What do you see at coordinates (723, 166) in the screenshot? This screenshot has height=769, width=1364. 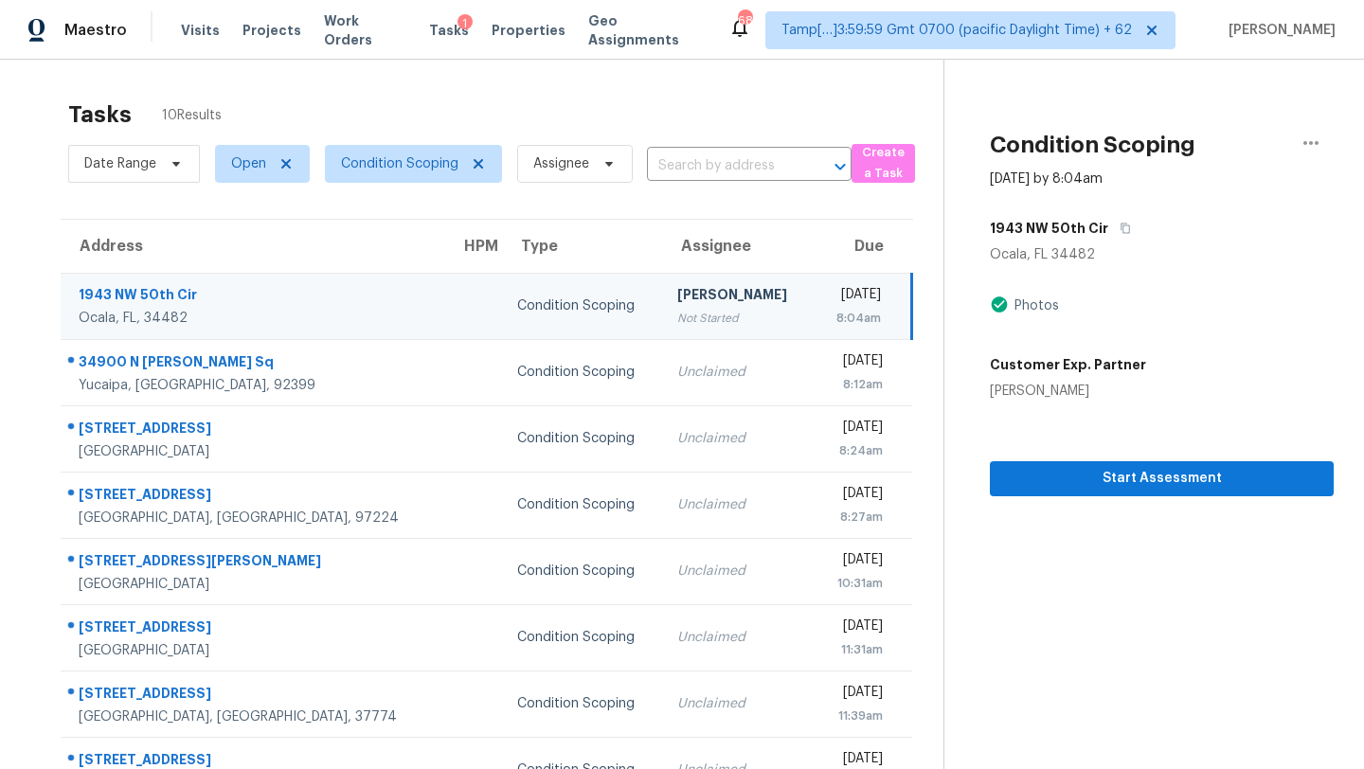 I see `input: Search by address` at bounding box center [723, 166].